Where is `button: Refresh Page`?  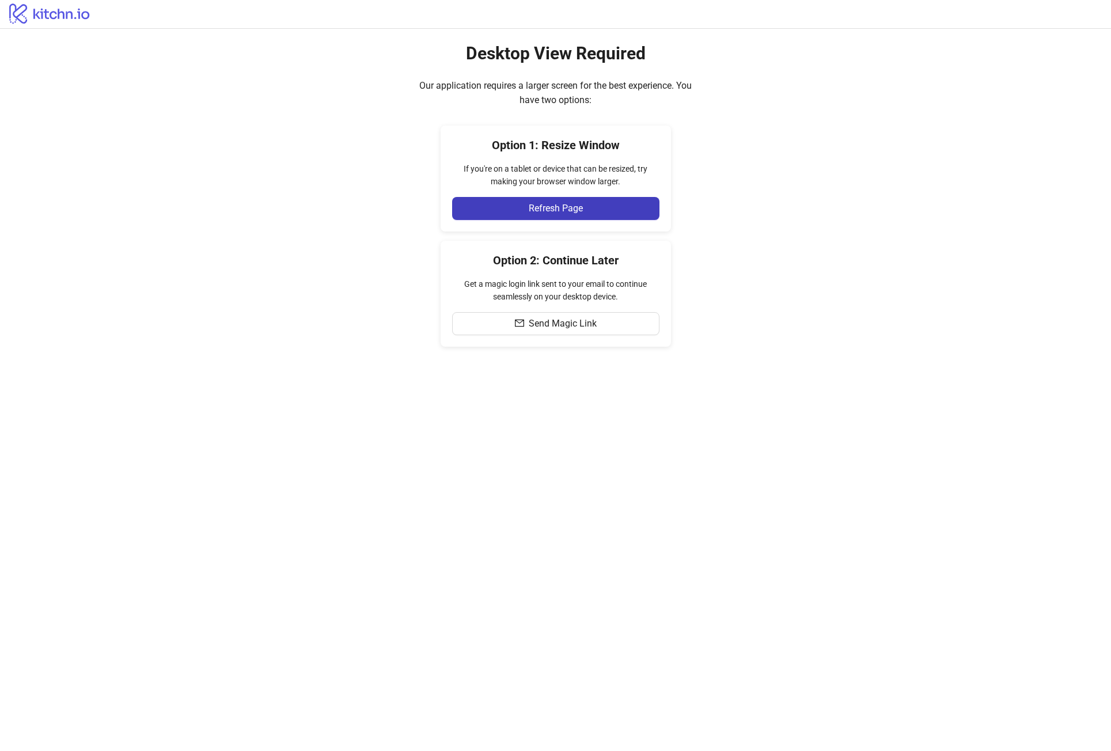 button: Refresh Page is located at coordinates (556, 209).